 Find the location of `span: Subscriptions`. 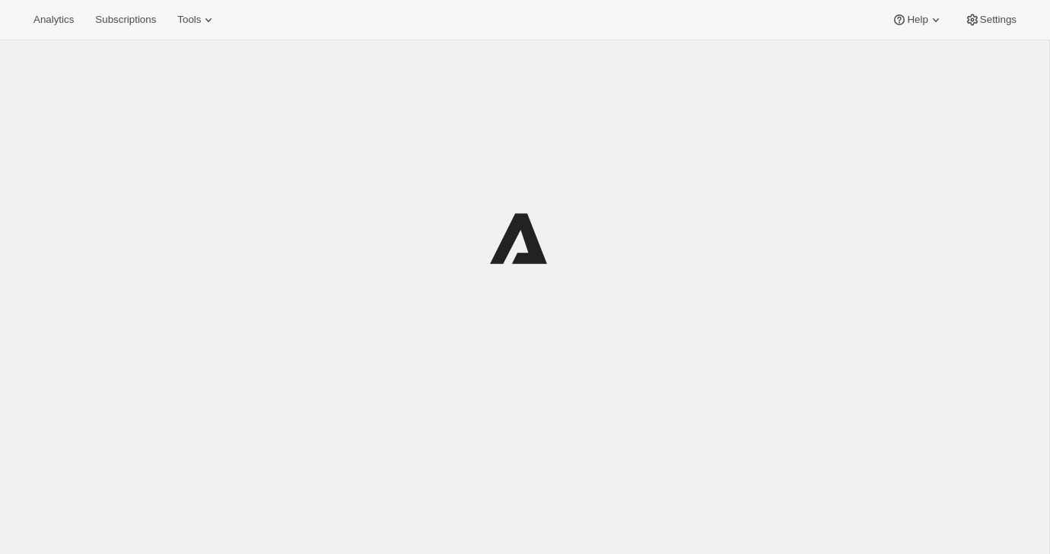

span: Subscriptions is located at coordinates (126, 20).